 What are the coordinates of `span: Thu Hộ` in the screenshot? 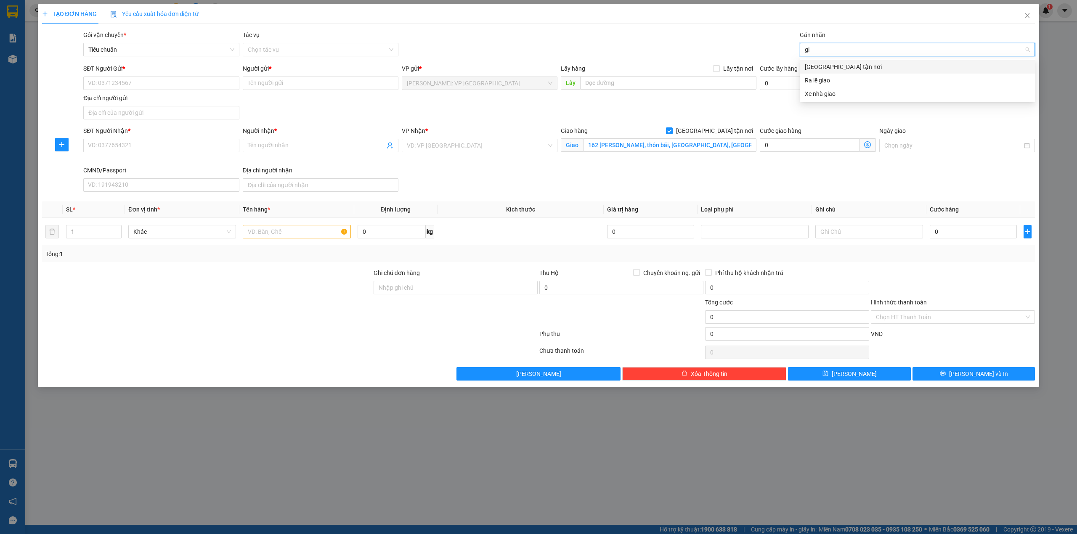 It's located at (549, 273).